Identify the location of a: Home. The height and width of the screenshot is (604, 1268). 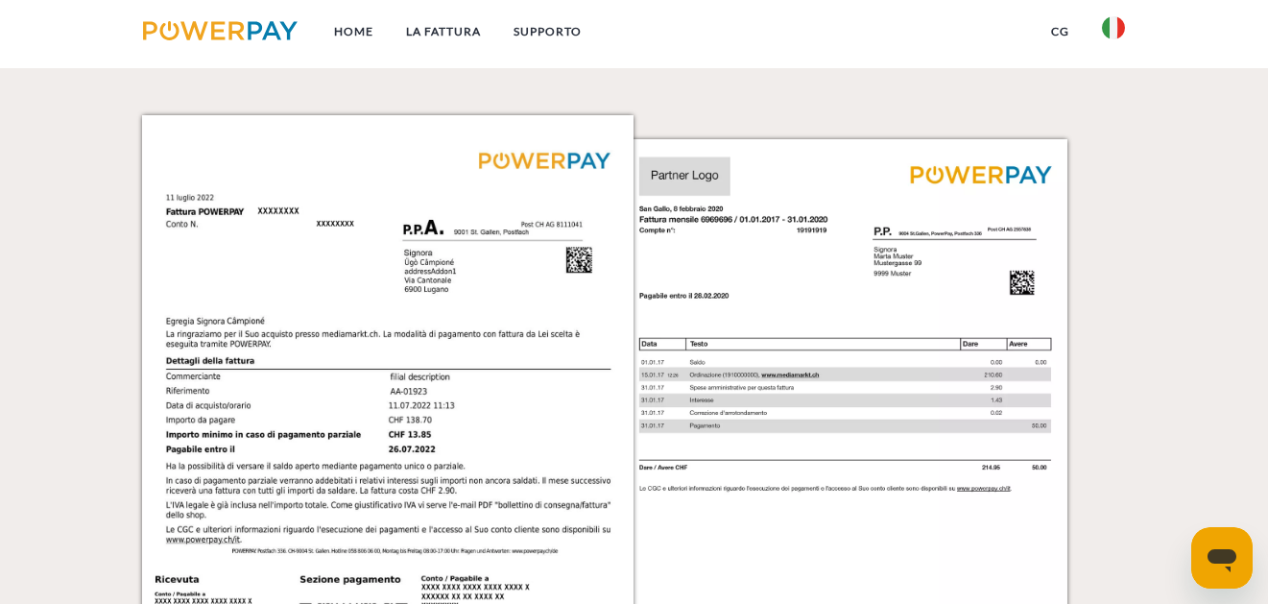
(353, 32).